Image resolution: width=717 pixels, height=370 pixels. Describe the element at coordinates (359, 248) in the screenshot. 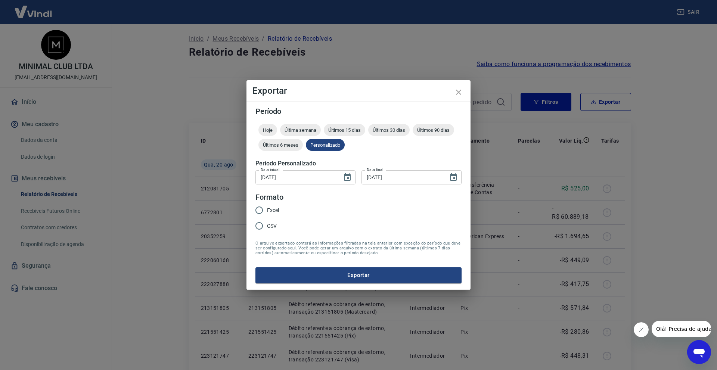

I see `span: O arquivo exportado conterá as informações filtradas na tela anterior com exceção do período que ...` at that location.